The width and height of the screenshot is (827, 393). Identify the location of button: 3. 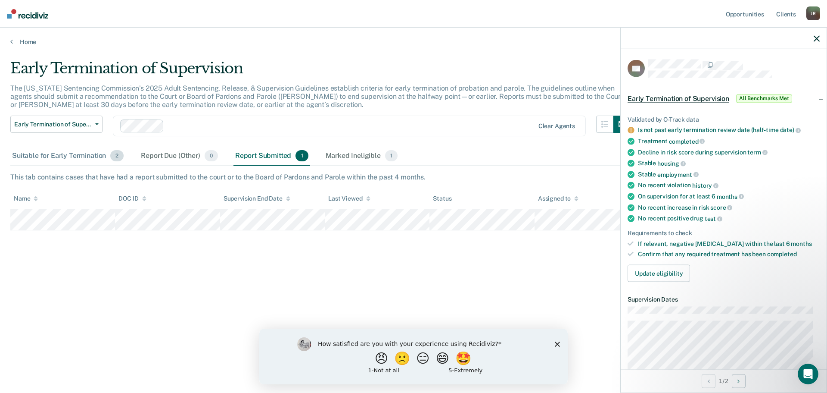
(164, 30).